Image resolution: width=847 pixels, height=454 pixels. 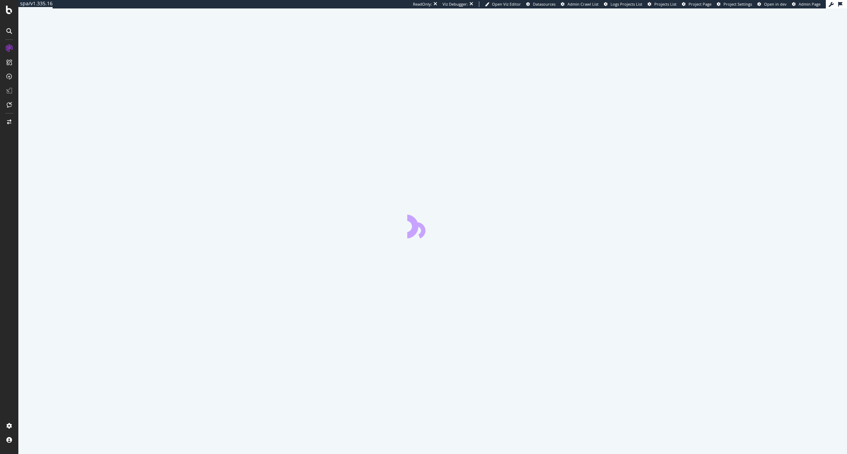 What do you see at coordinates (540, 4) in the screenshot?
I see `a: Datasources` at bounding box center [540, 4].